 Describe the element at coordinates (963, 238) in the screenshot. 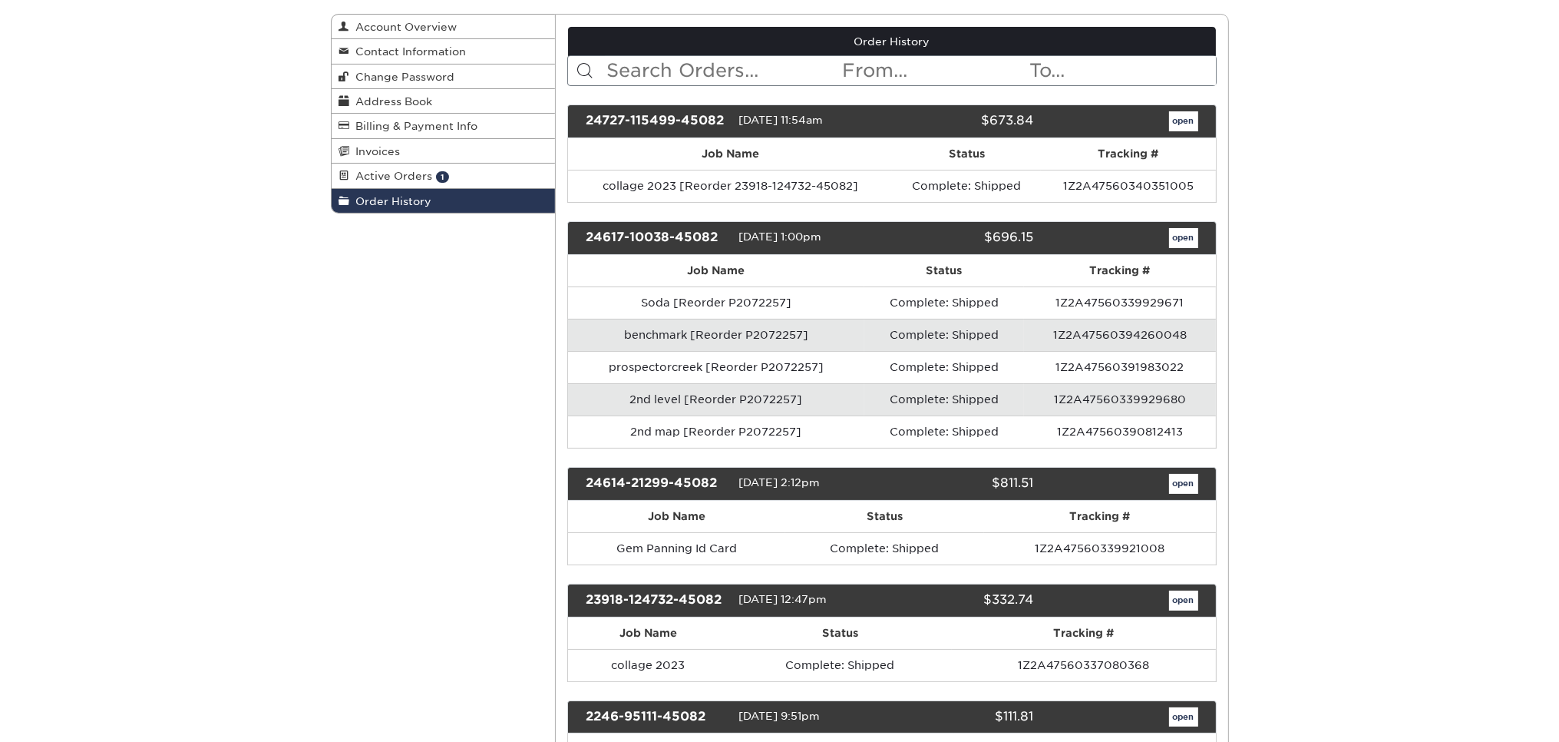

I see `div: $696.15` at that location.